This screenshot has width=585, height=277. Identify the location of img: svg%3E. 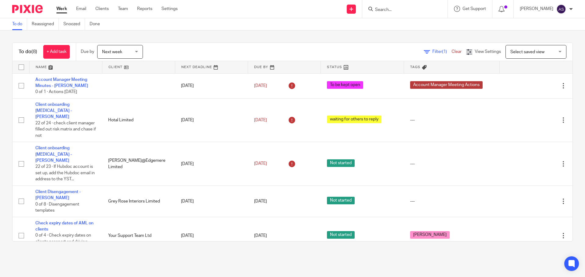
(561, 9).